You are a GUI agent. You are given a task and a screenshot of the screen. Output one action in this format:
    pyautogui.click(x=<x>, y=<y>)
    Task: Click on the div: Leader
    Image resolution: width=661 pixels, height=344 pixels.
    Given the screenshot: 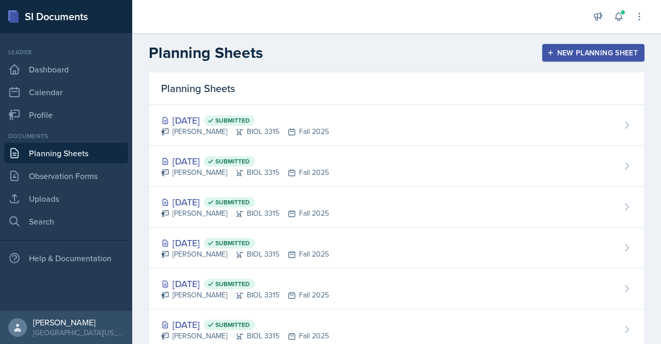 What is the action you would take?
    pyautogui.click(x=66, y=52)
    